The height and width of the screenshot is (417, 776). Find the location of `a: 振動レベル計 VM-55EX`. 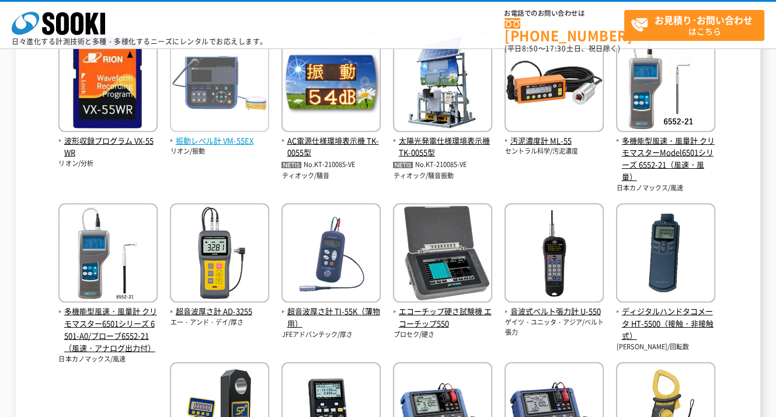

a: 振動レベル計 VM-55EX is located at coordinates (219, 135).